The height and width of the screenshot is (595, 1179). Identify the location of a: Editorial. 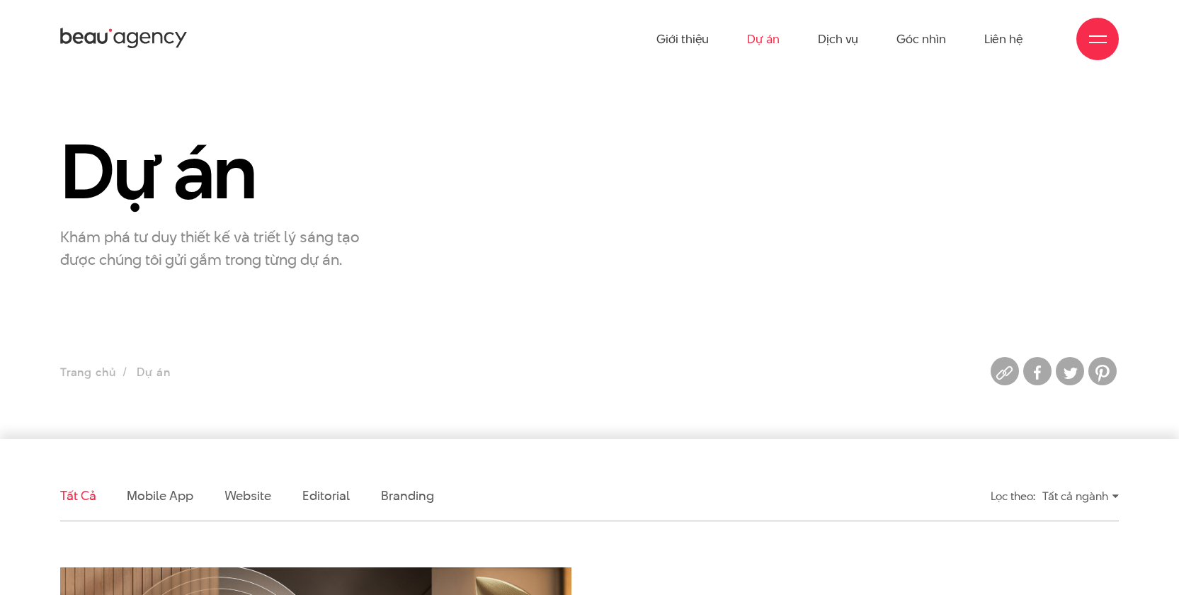
(326, 495).